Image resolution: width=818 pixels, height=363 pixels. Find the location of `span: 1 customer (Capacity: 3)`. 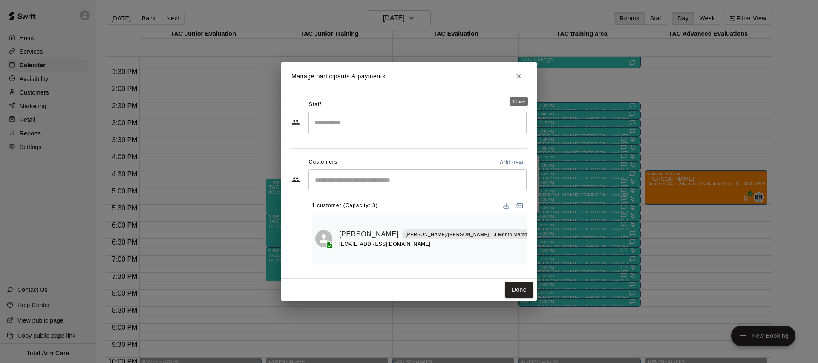

span: 1 customer (Capacity: 3) is located at coordinates (345, 206).